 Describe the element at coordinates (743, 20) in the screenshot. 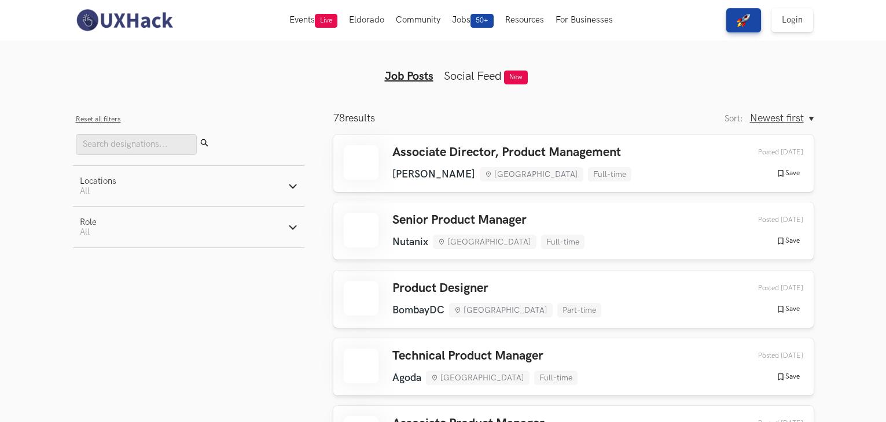

I see `img: rocket` at that location.